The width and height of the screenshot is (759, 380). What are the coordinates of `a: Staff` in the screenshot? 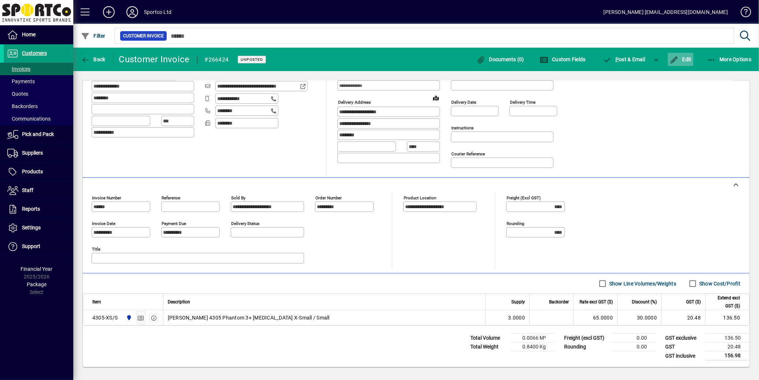 It's located at (38, 191).